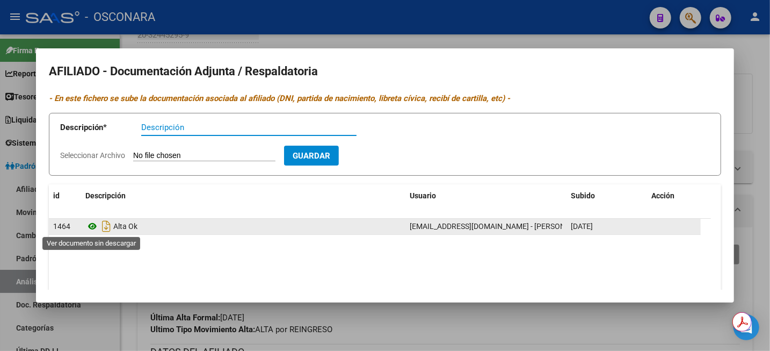 The height and width of the screenshot is (351, 770). Describe the element at coordinates (311, 156) in the screenshot. I see `span: Guardar` at that location.